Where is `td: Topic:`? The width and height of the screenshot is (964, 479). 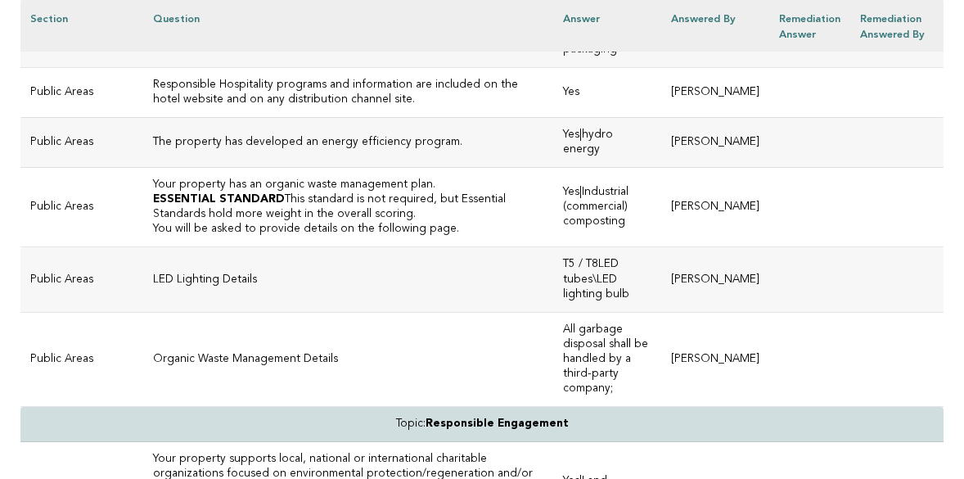
td: Topic: is located at coordinates (482, 424).